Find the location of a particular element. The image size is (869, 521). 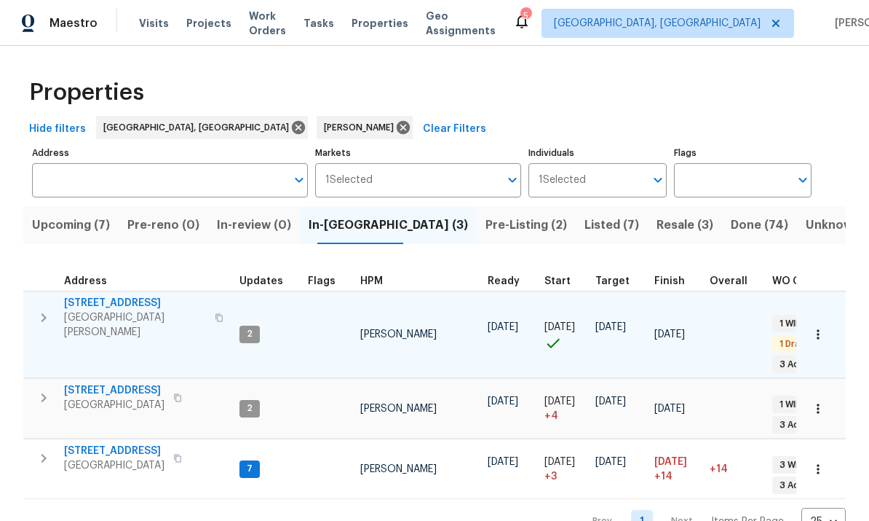

span: Target is located at coordinates (612, 281).